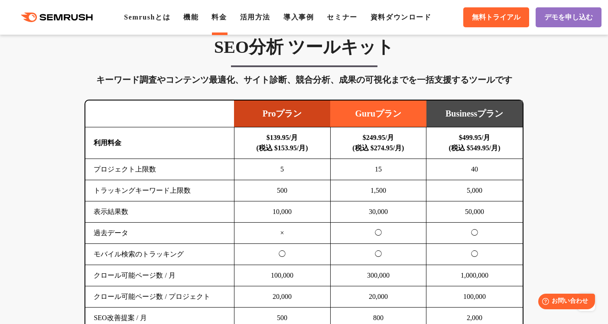 This screenshot has width=608, height=324. Describe the element at coordinates (475, 114) in the screenshot. I see `td: Businessプラン` at that location.